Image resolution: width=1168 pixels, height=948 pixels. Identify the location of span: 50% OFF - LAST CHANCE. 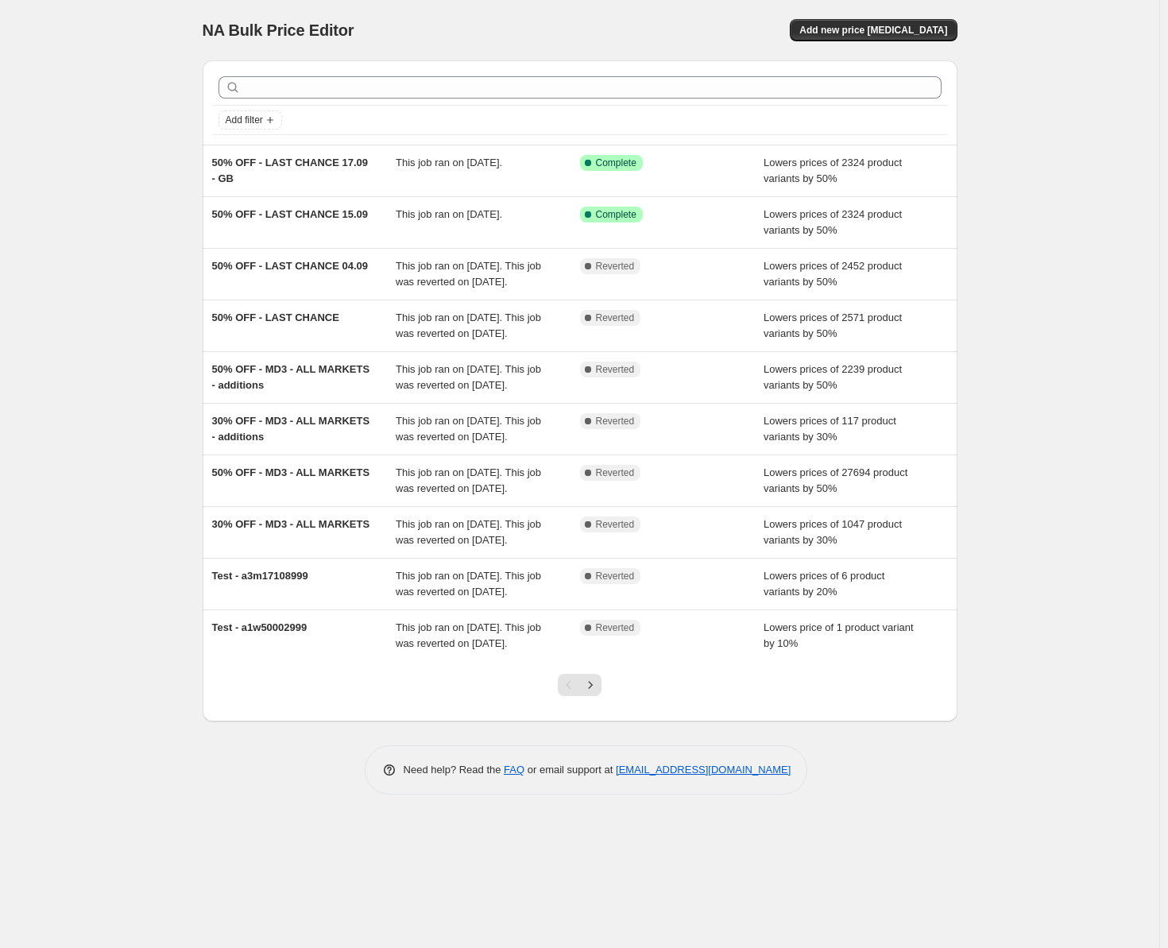
(276, 317).